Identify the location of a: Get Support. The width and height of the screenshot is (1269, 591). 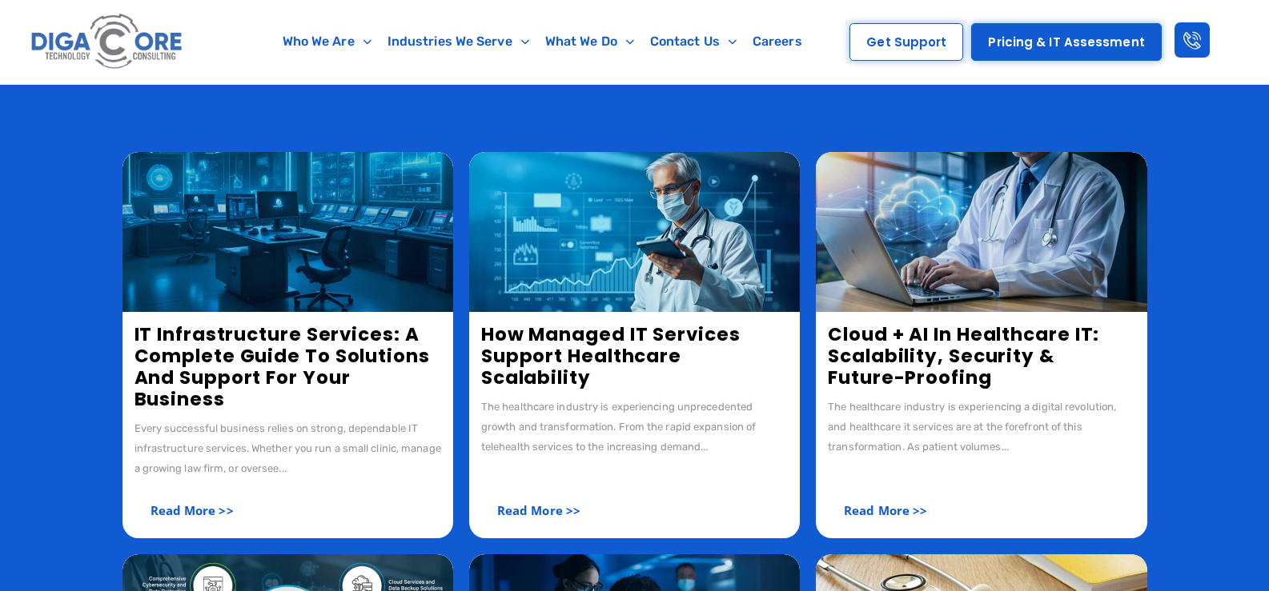
(906, 42).